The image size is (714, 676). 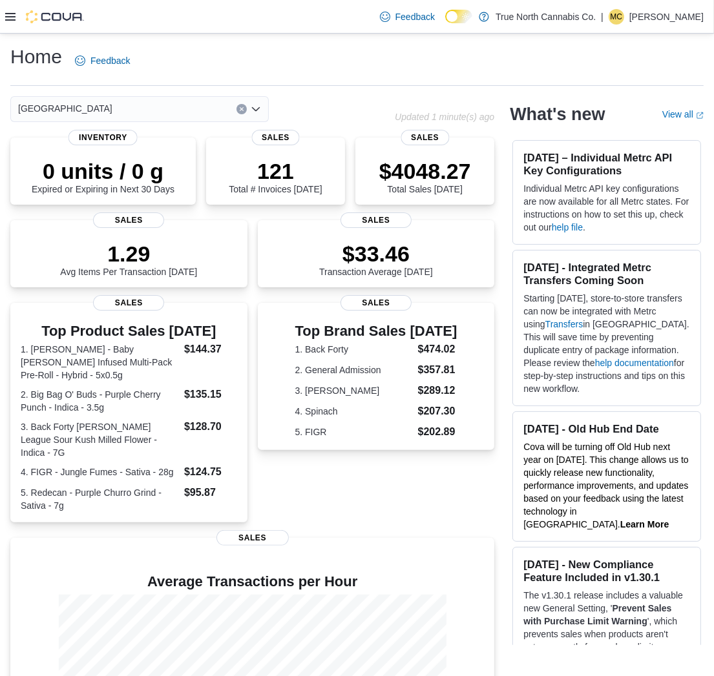 What do you see at coordinates (129, 254) in the screenshot?
I see `p: 1.29` at bounding box center [129, 254].